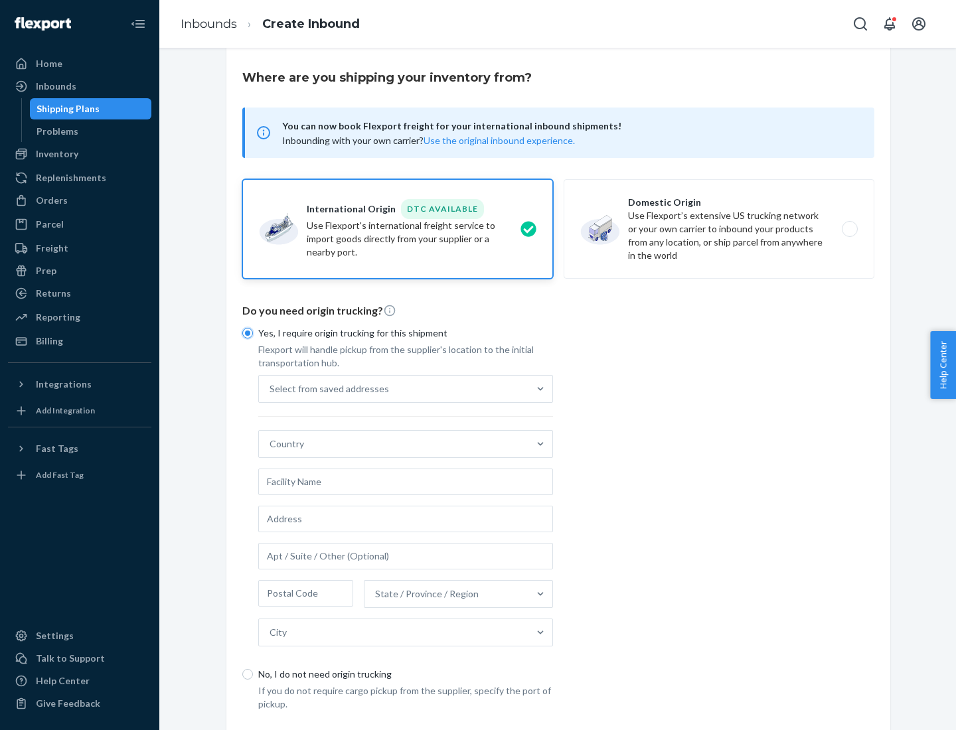 This screenshot has width=956, height=730. What do you see at coordinates (60, 474) in the screenshot?
I see `div: Add Fast Tag` at bounding box center [60, 474].